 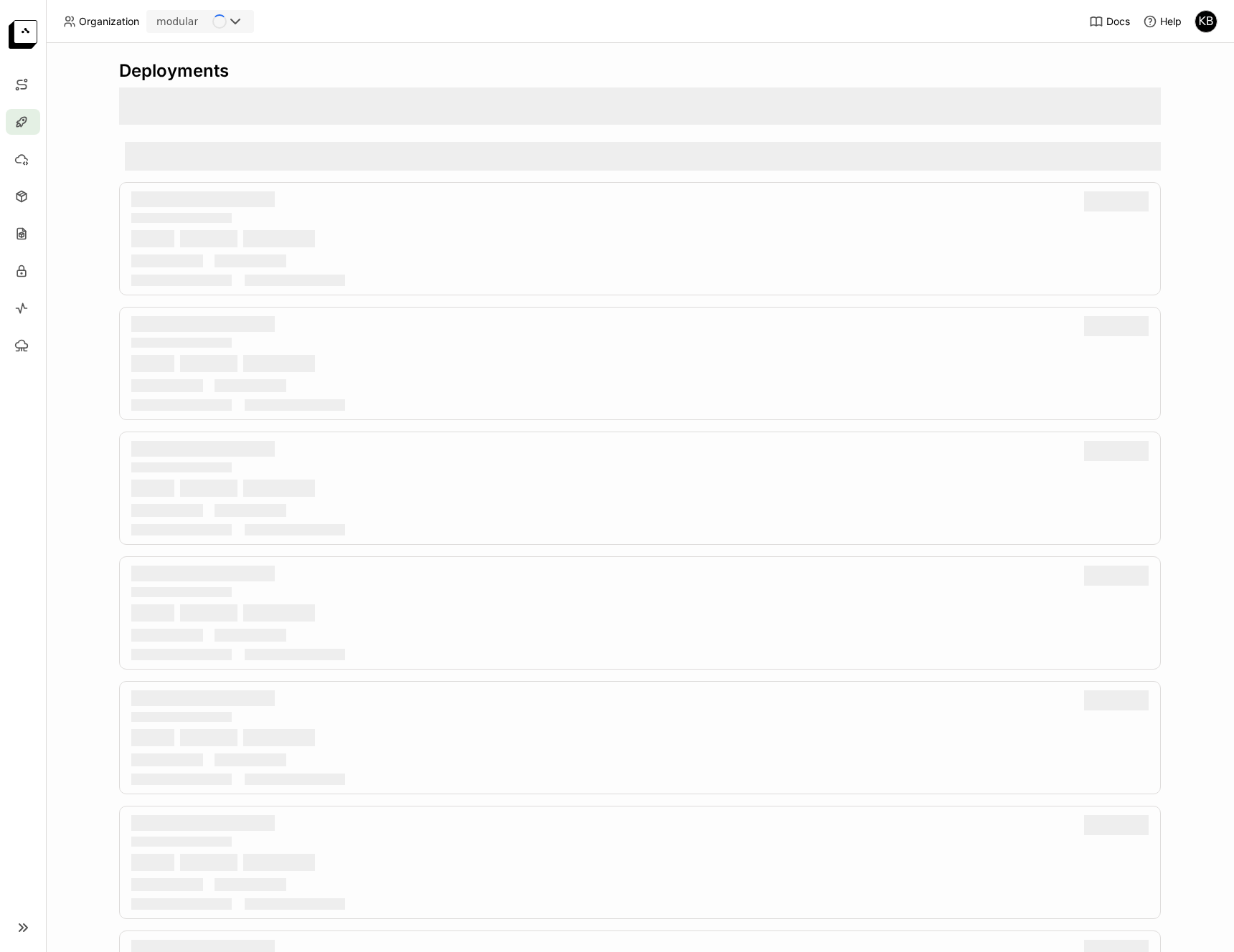 I want to click on span: Help, so click(x=1171, y=21).